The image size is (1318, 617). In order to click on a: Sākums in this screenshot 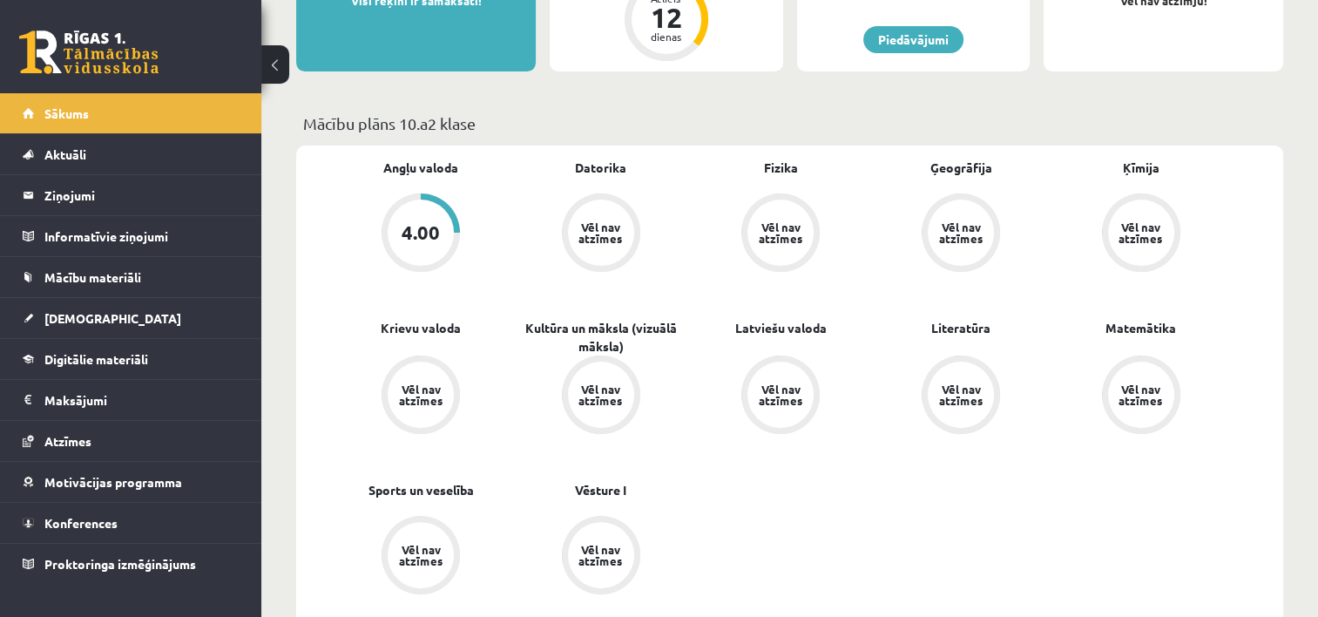, I will do `click(131, 113)`.